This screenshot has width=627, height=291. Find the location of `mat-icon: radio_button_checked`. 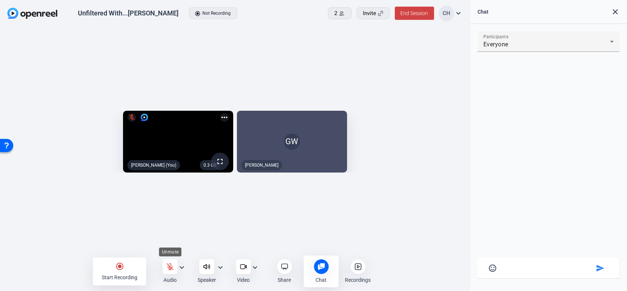

mat-icon: radio_button_checked is located at coordinates (120, 266).